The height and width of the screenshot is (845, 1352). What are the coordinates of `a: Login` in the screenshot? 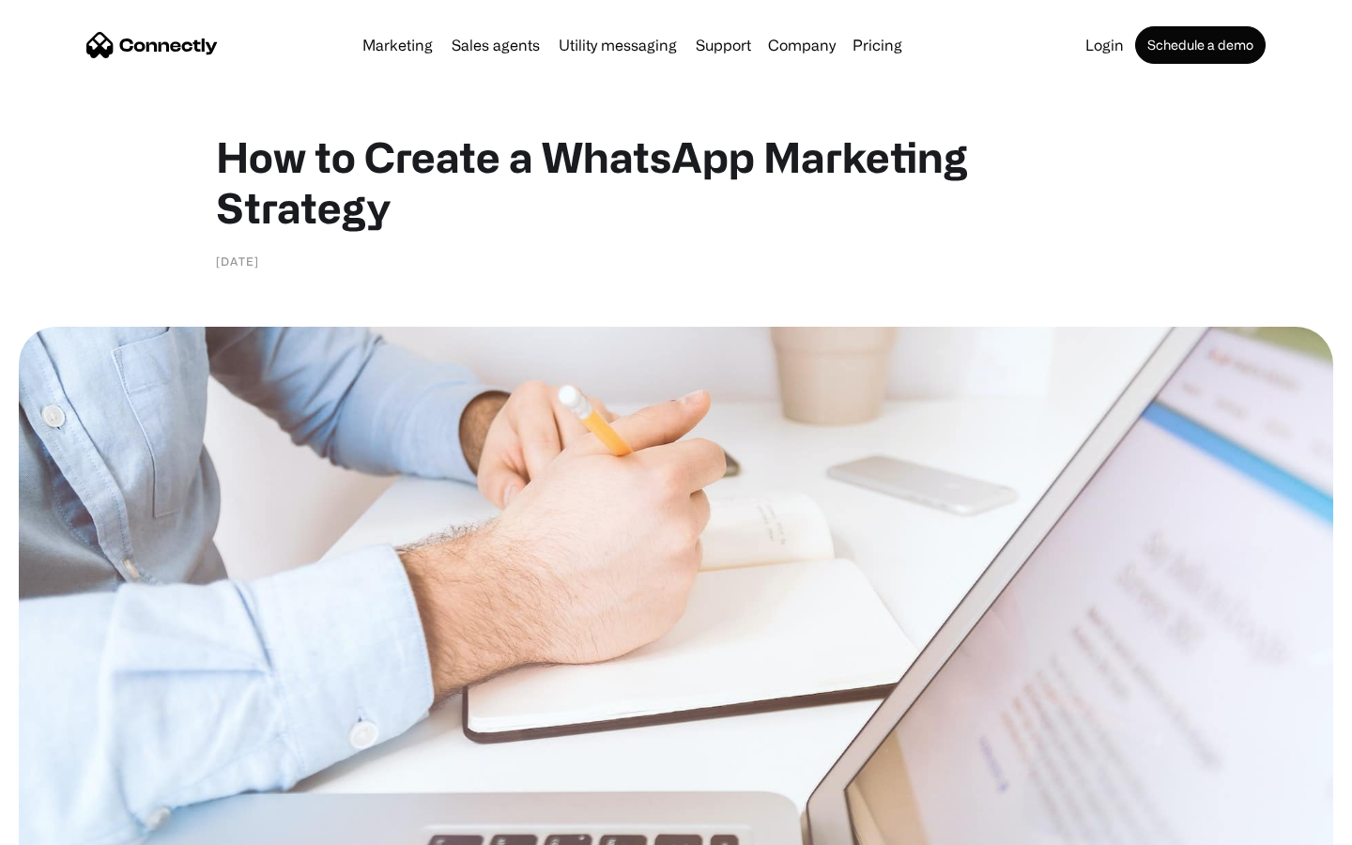 It's located at (1104, 45).